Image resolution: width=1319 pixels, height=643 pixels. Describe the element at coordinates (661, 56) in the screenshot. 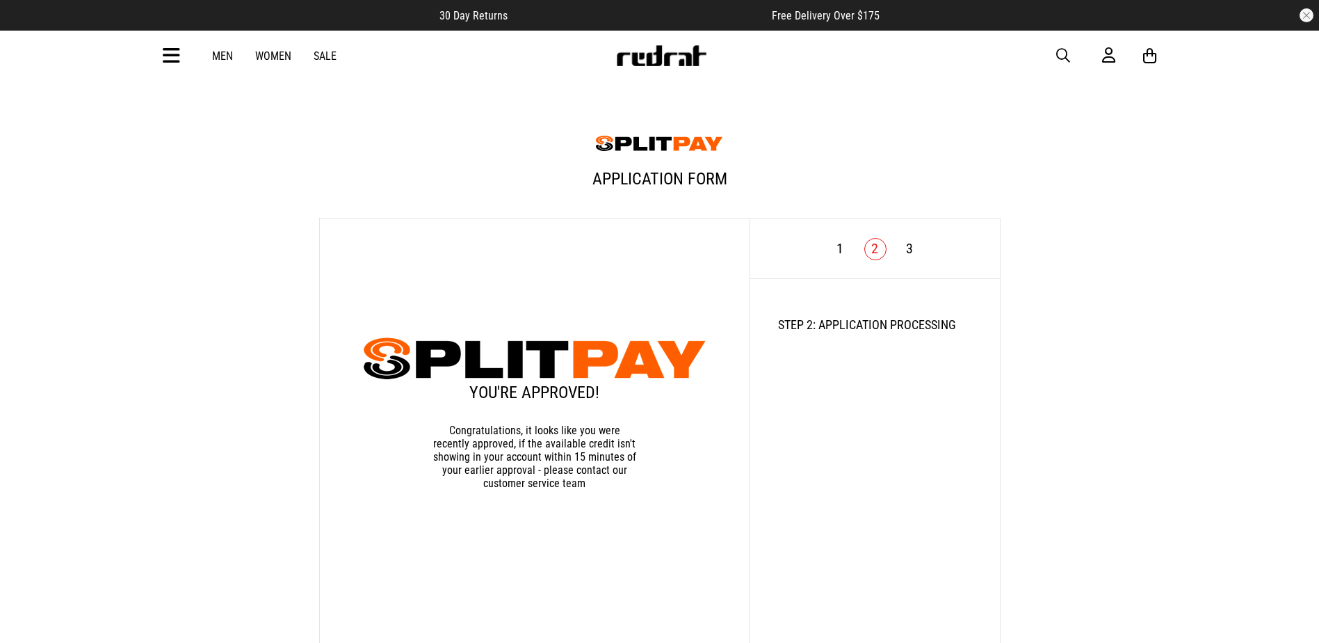

I see `img: Redrat logo` at that location.